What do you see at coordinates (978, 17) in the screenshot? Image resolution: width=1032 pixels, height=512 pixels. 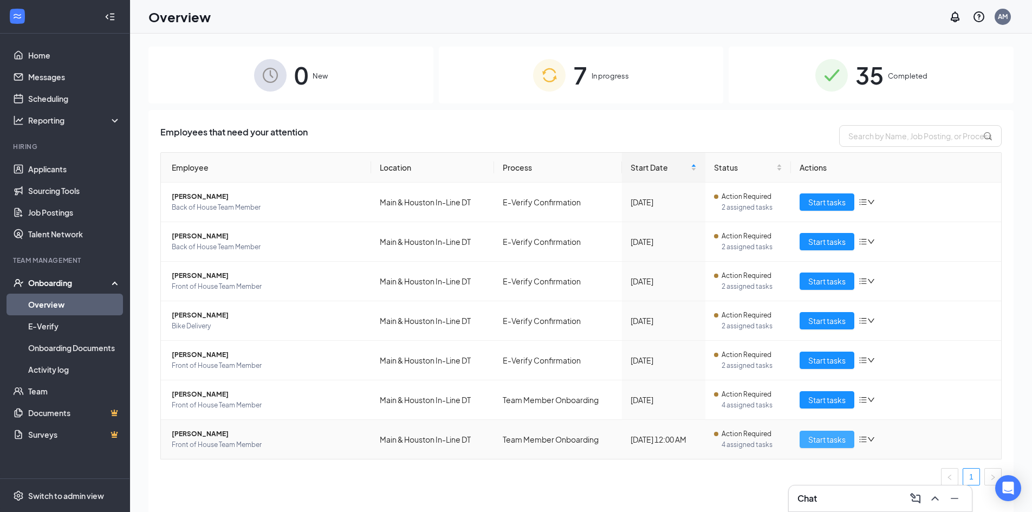 I see `svg: QuestionInfo` at bounding box center [978, 17].